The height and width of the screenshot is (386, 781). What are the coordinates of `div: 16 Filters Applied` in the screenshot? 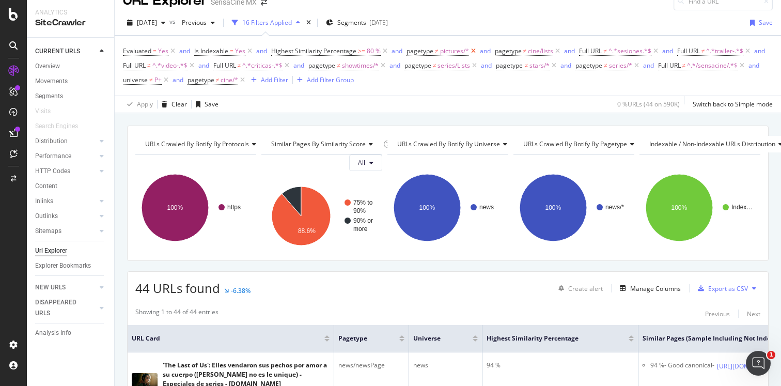 It's located at (267, 22).